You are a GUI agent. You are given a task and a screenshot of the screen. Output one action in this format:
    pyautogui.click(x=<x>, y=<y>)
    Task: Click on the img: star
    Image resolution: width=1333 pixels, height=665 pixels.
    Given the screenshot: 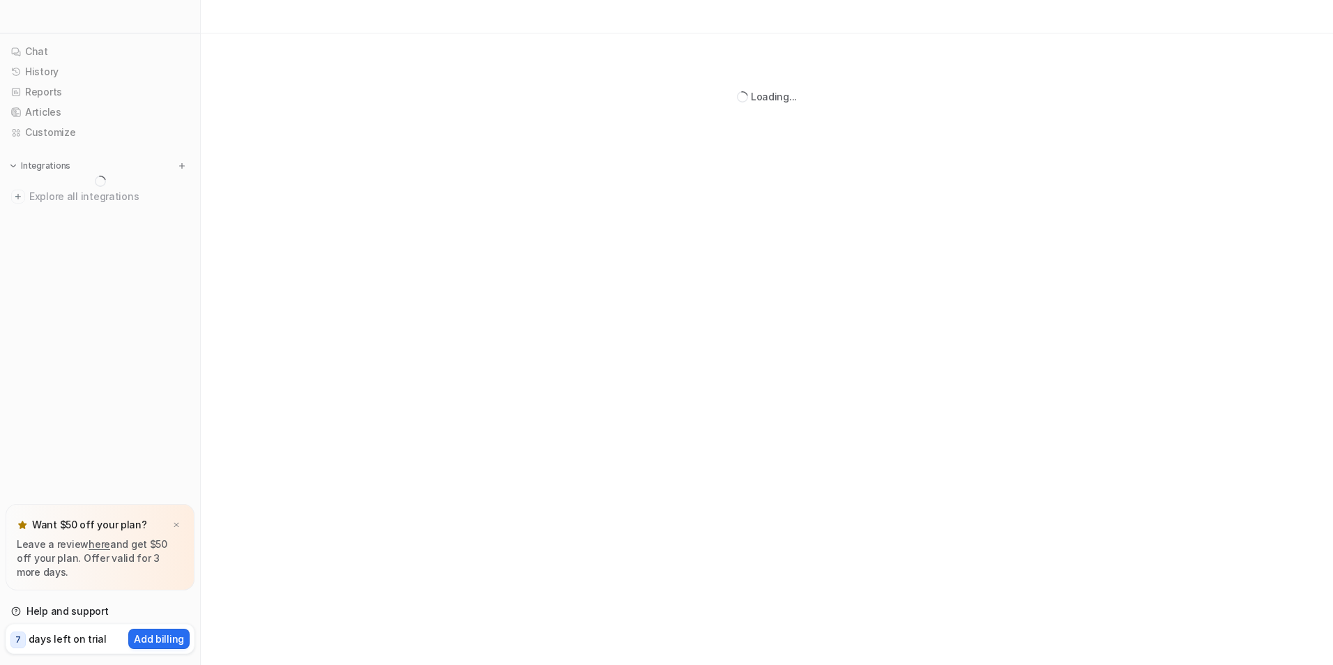 What is the action you would take?
    pyautogui.click(x=22, y=525)
    